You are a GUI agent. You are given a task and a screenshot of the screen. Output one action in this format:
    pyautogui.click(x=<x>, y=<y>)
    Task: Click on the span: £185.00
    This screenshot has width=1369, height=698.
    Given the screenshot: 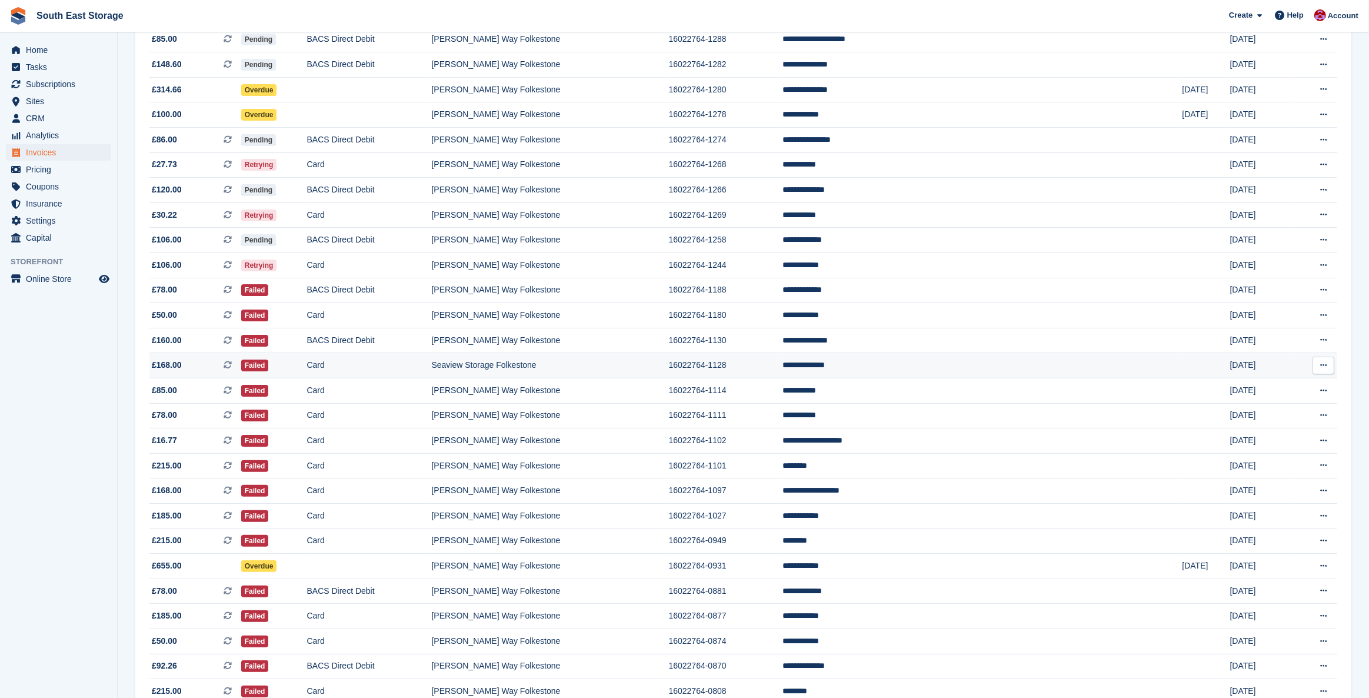 What is the action you would take?
    pyautogui.click(x=166, y=615)
    